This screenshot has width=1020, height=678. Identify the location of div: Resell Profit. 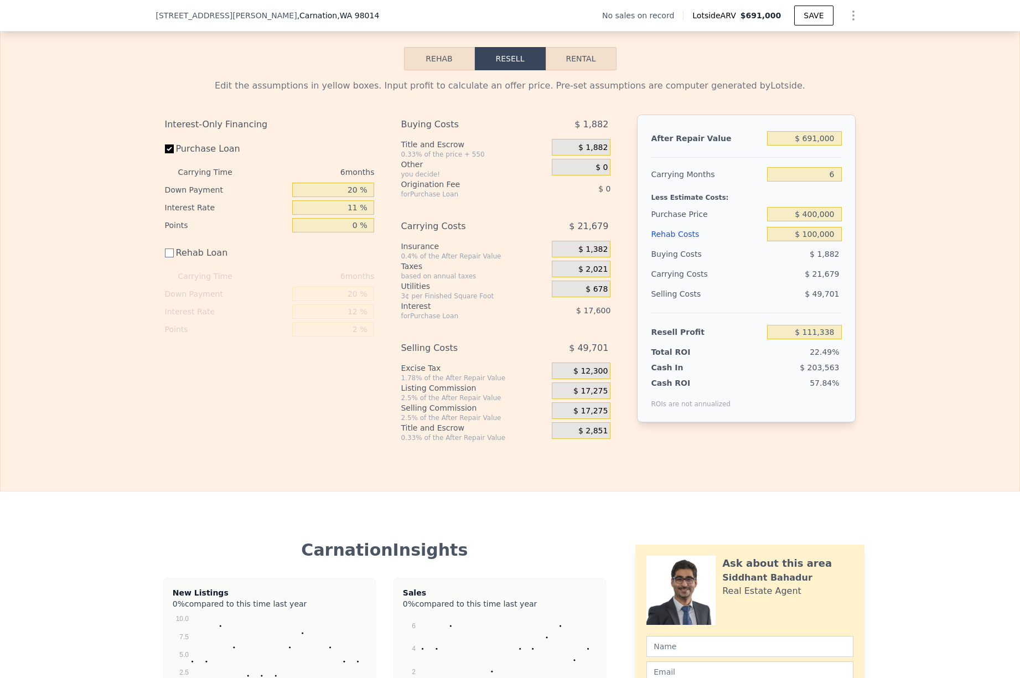
(707, 332).